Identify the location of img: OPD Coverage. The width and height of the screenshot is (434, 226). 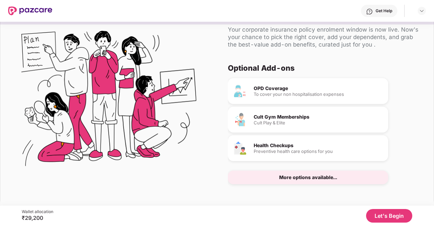
(240, 91).